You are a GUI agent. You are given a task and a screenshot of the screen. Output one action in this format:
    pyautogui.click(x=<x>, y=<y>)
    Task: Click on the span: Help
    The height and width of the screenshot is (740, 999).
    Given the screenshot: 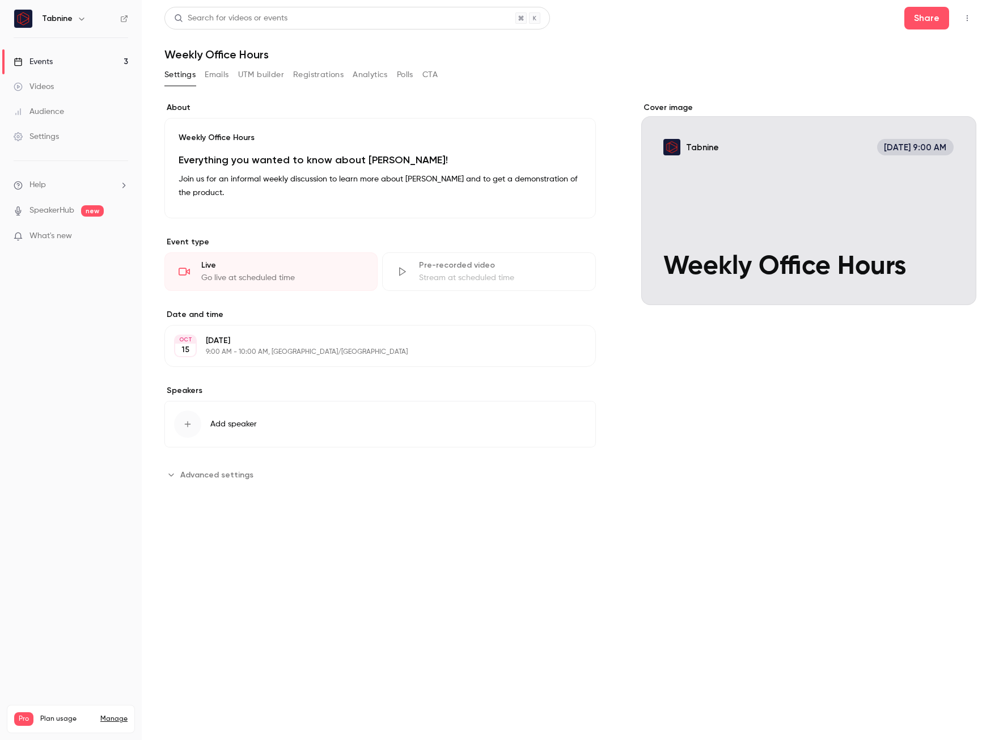 What is the action you would take?
    pyautogui.click(x=37, y=185)
    